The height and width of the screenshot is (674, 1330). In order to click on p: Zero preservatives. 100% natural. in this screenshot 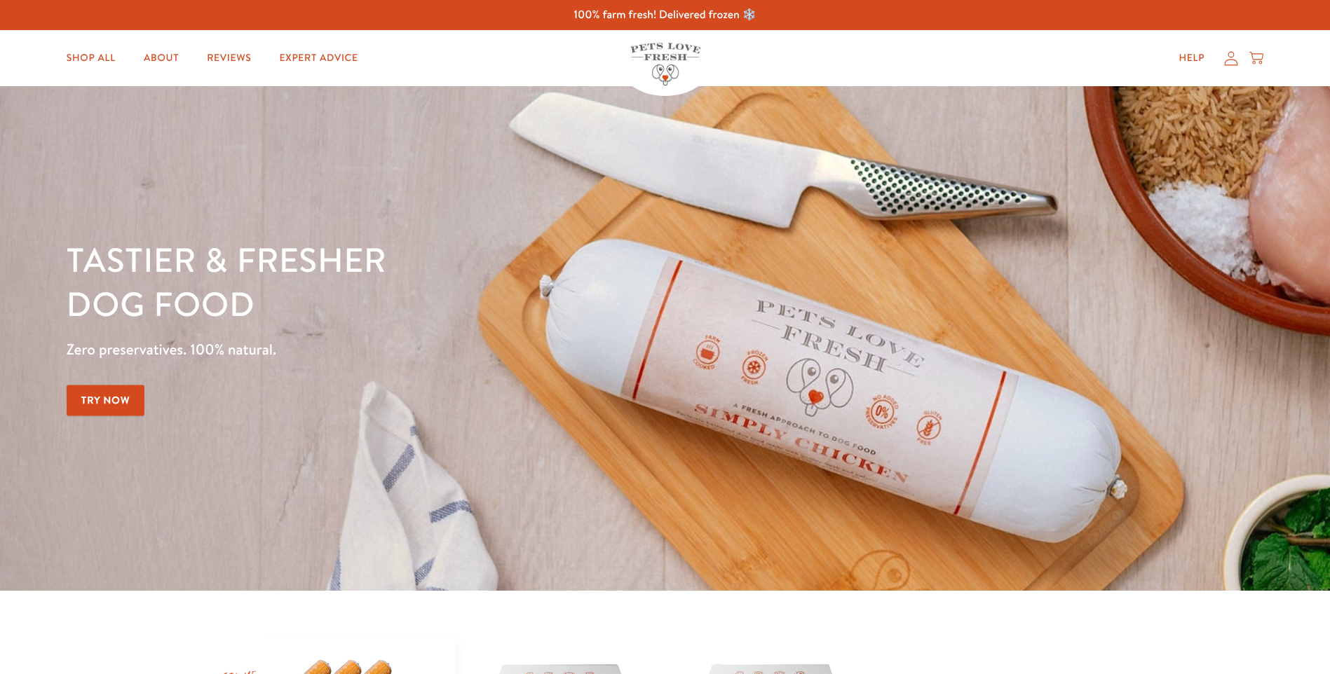, I will do `click(465, 350)`.